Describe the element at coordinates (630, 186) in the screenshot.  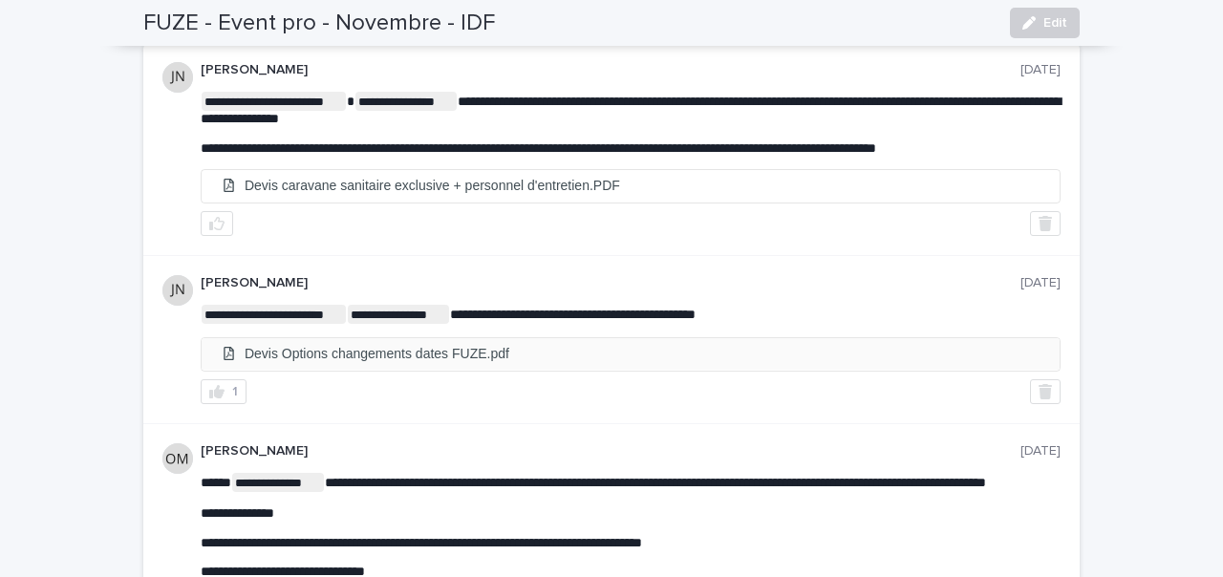
I see `a: Devis caravane sanitaire exclusive + personnel d'entretien.PDF` at that location.